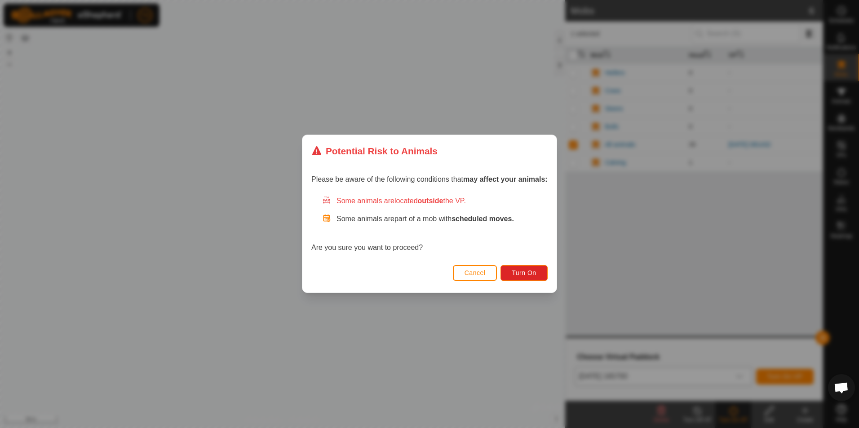  I want to click on strong: scheduled moves., so click(482, 219).